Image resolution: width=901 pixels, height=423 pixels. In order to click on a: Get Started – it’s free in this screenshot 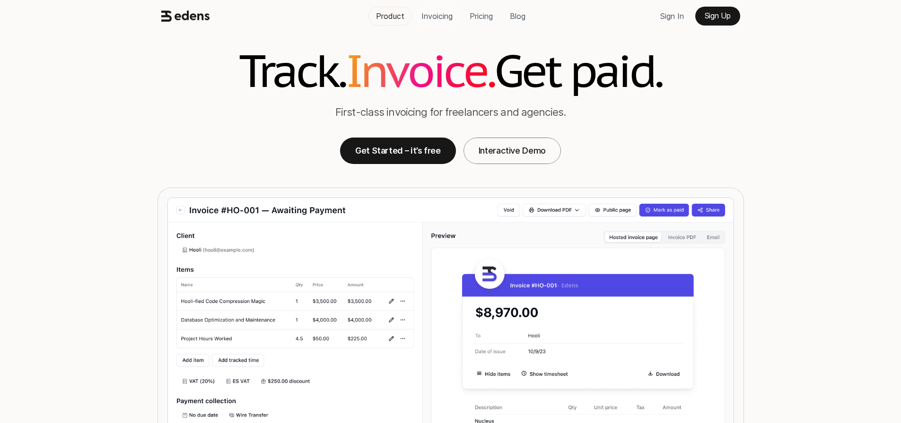, I will do `click(398, 151)`.